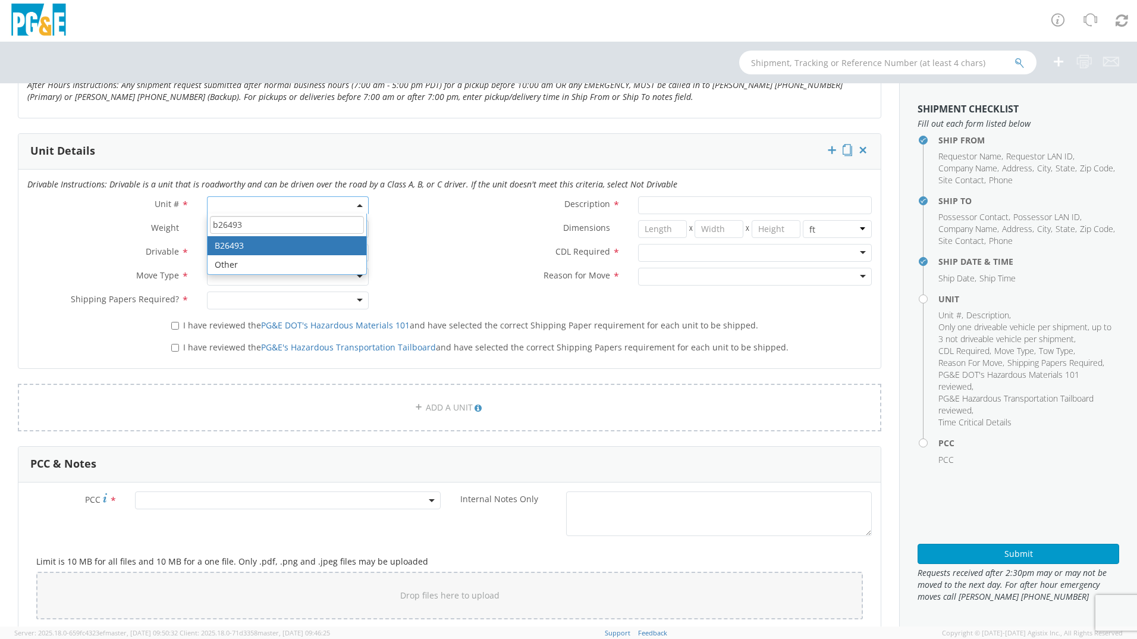 This screenshot has width=1137, height=639. I want to click on h4: Ship Date & Time, so click(1029, 261).